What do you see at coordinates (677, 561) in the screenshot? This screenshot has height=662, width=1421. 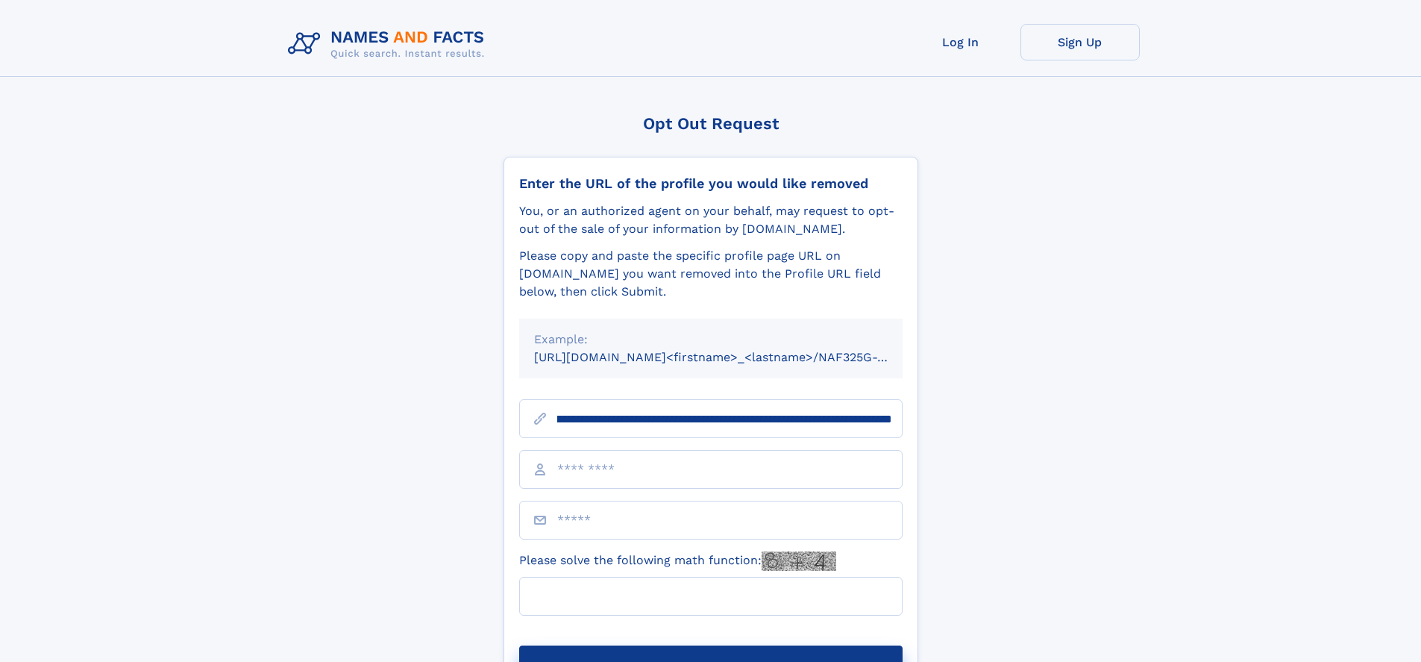 I see `label: Please solve the following math function:` at bounding box center [677, 561].